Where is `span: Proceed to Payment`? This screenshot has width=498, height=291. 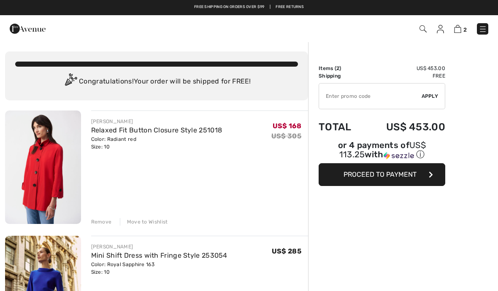
span: Proceed to Payment is located at coordinates (379, 174).